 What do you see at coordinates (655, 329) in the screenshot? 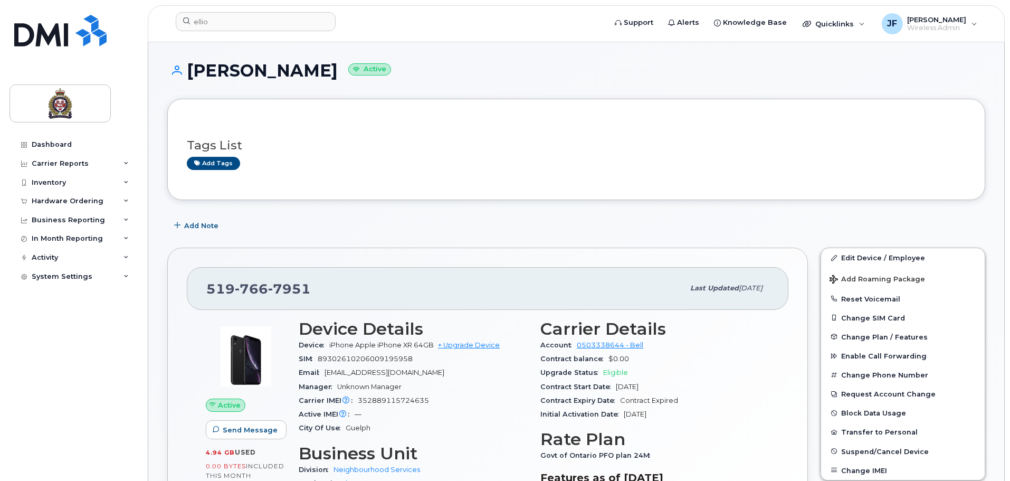
I see `h3: Carrier Details` at bounding box center [655, 329].